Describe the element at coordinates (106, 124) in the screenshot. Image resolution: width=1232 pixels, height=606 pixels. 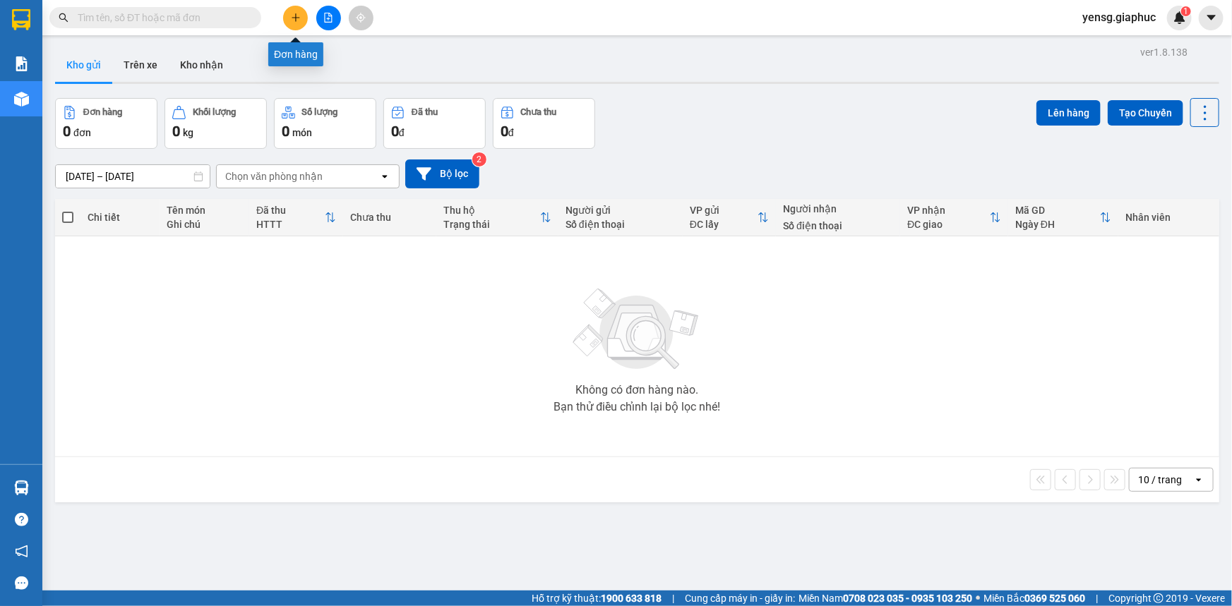
I see `button: Đơn hàng0đơn` at that location.